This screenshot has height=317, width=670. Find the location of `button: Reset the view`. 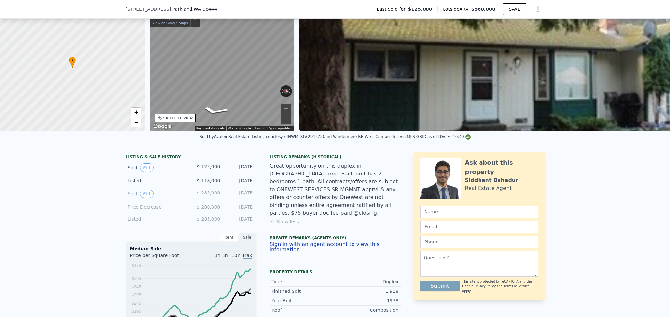

button: Reset the view is located at coordinates (286, 91).